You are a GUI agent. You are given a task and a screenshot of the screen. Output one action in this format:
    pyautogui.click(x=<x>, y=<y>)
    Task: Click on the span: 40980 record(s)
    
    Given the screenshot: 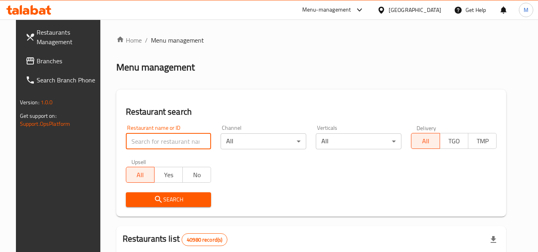 What is the action you would take?
    pyautogui.click(x=204, y=240)
    